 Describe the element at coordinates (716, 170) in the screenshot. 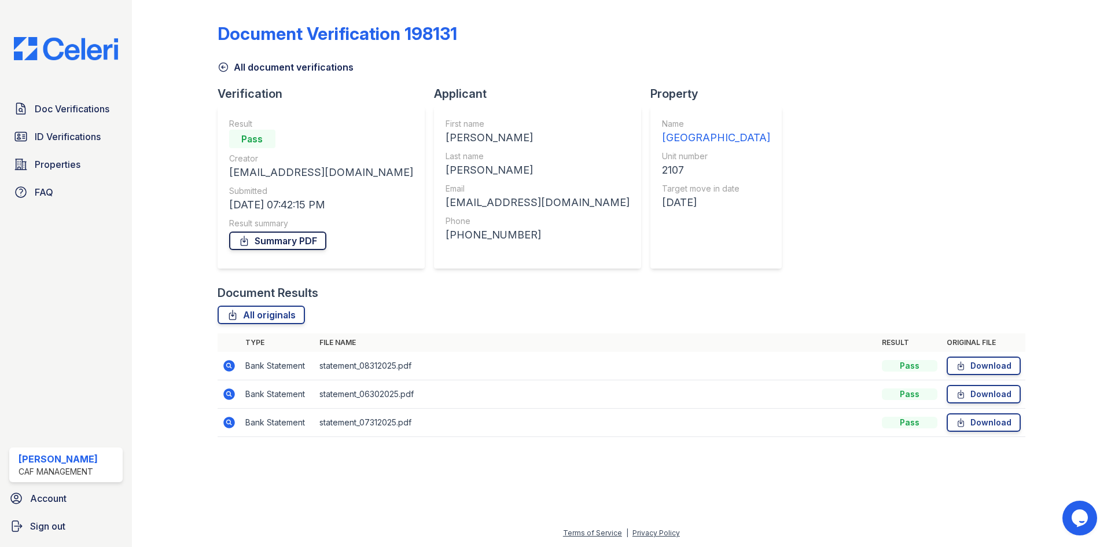

I see `div: 2107` at that location.